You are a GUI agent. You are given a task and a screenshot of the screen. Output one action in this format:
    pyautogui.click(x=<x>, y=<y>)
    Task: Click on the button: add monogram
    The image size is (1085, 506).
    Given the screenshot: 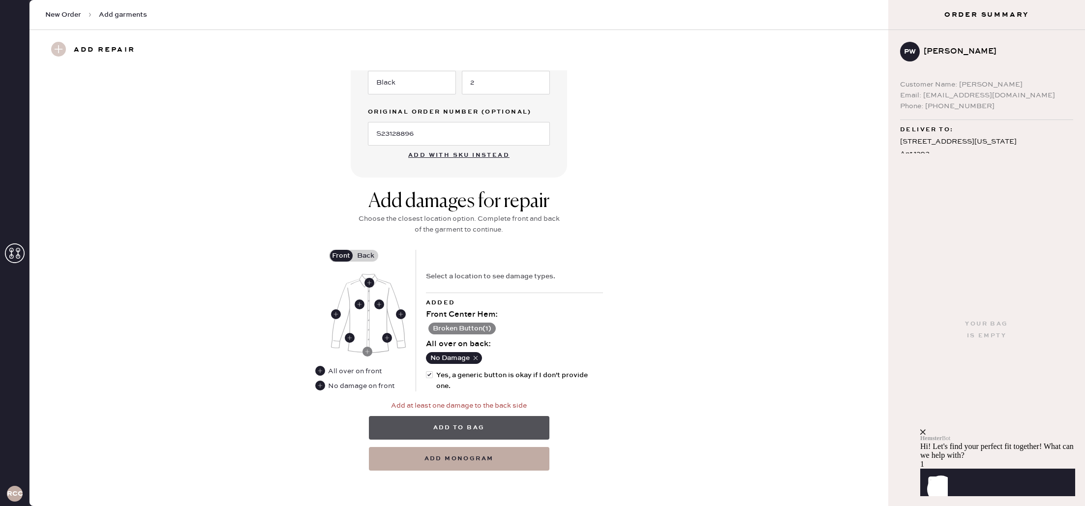 What is the action you would take?
    pyautogui.click(x=459, y=459)
    